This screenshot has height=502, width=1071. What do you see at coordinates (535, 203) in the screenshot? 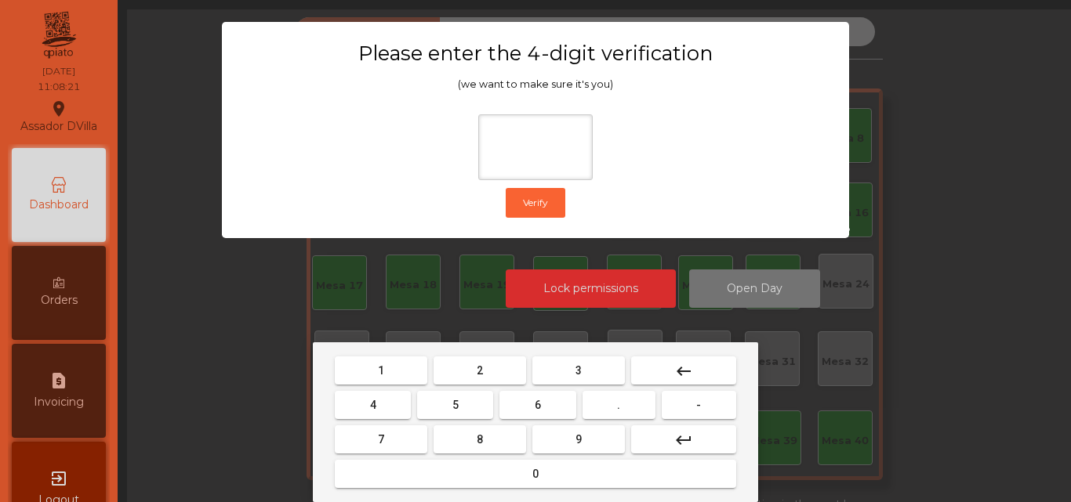
I see `button: Verify` at bounding box center [535, 203].